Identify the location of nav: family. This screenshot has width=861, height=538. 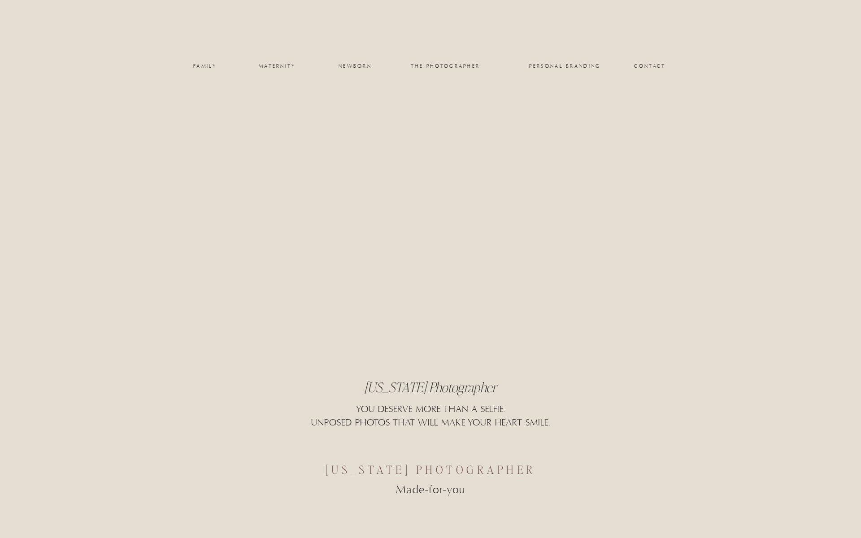
(205, 66).